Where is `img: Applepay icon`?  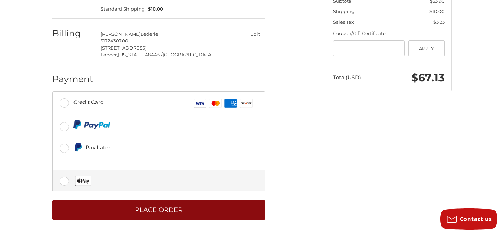
img: Applepay icon is located at coordinates (83, 181).